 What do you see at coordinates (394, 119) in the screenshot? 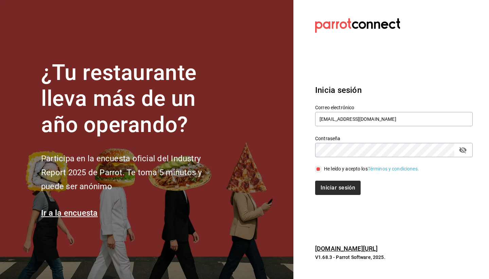
I see `input: Ingresa tu correo electrónico` at bounding box center [394, 119].